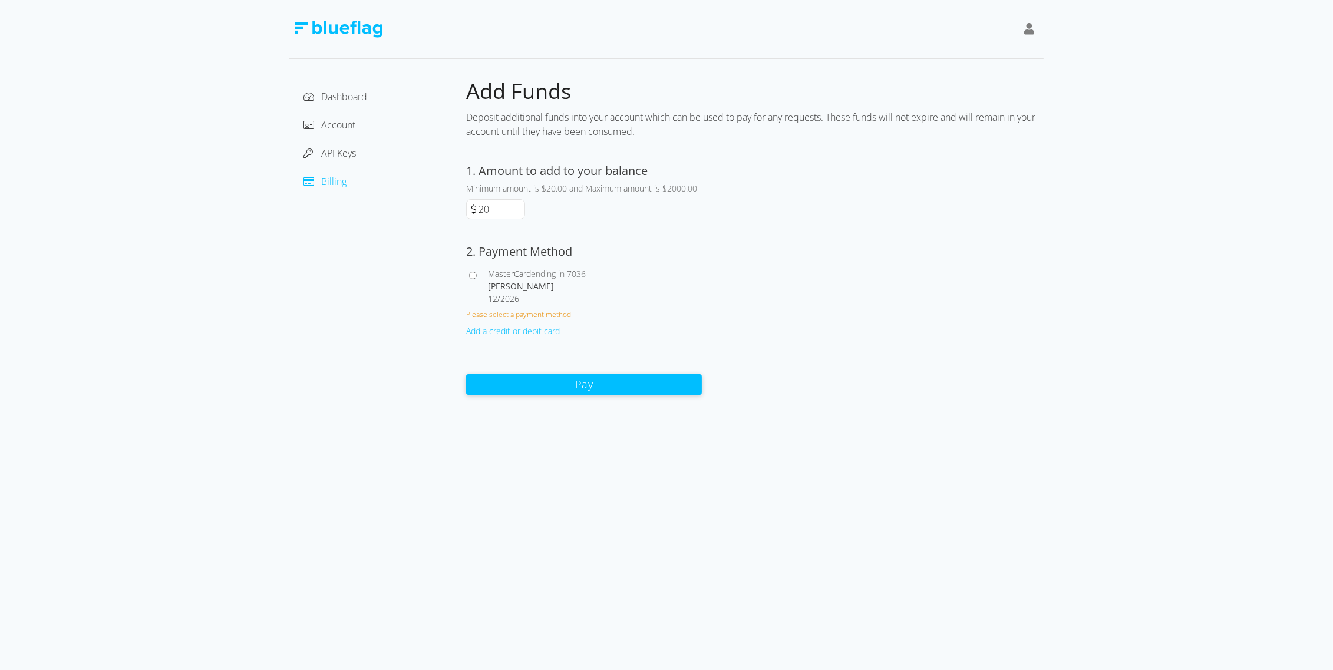 The height and width of the screenshot is (670, 1333). Describe the element at coordinates (519, 251) in the screenshot. I see `label: 2. Payment Method` at that location.